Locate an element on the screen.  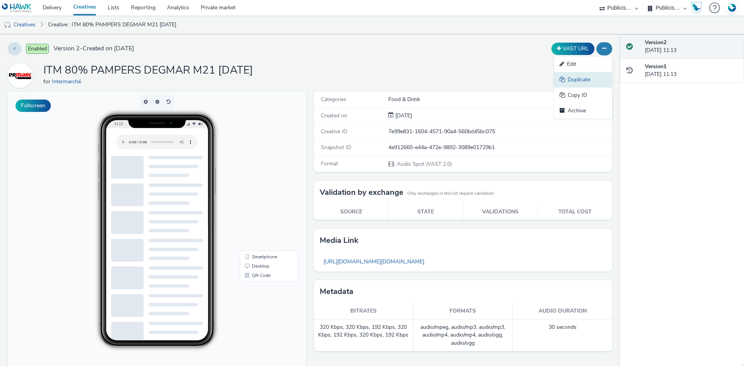
li: QR Code is located at coordinates (261, 184).